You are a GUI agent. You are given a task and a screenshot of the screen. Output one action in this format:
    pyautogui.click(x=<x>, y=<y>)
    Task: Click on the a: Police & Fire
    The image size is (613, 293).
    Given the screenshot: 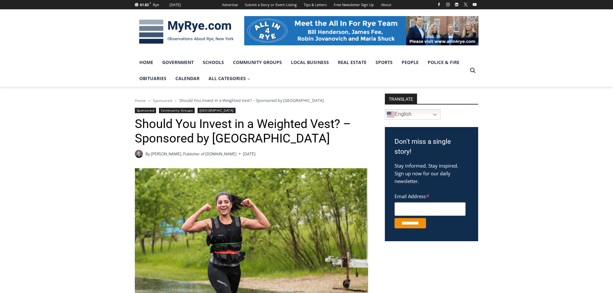 What is the action you would take?
    pyautogui.click(x=443, y=62)
    